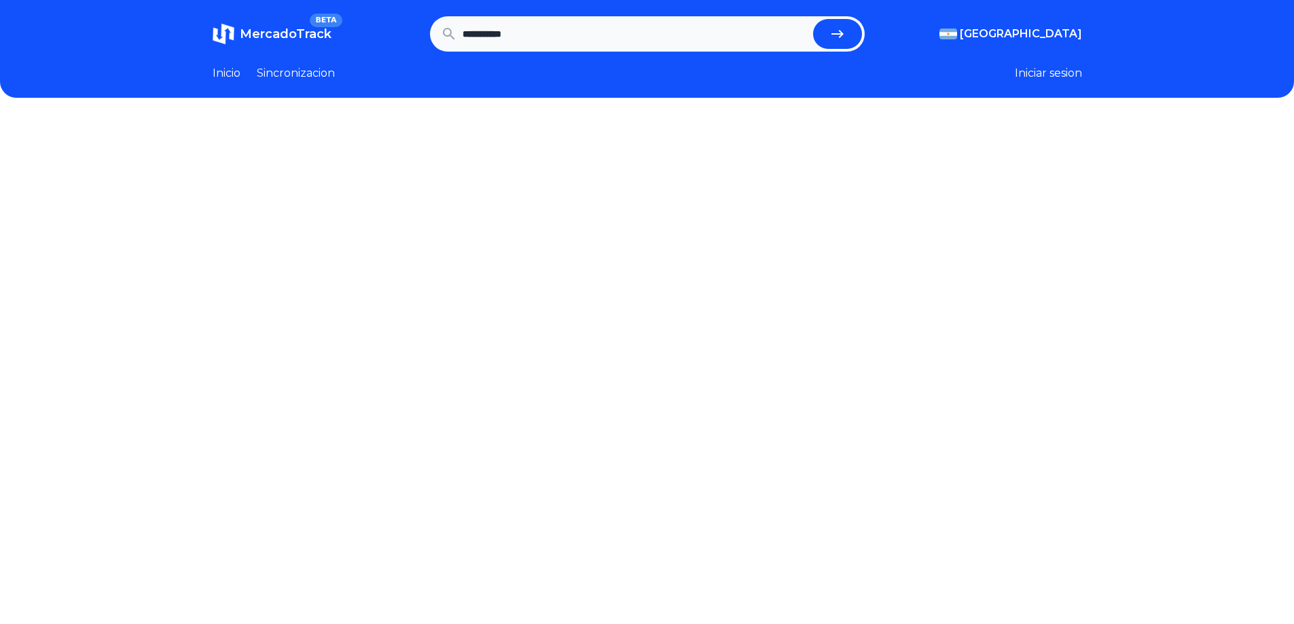 Image resolution: width=1294 pixels, height=624 pixels. Describe the element at coordinates (226, 73) in the screenshot. I see `a: Inicio` at that location.